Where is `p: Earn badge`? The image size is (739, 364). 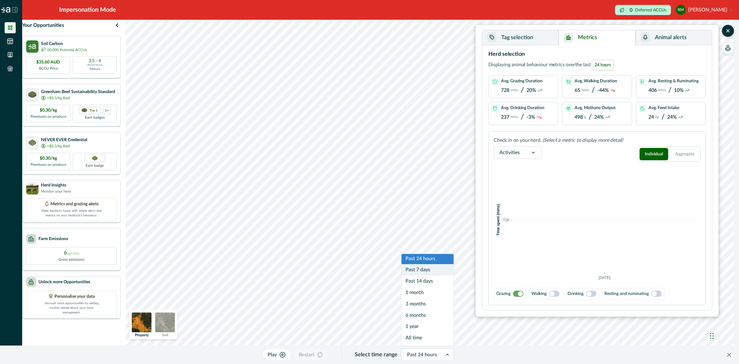
p: Earn badge is located at coordinates (95, 165).